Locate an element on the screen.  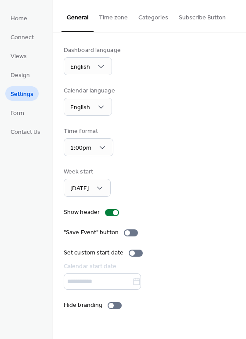
a: Views is located at coordinates (18, 55).